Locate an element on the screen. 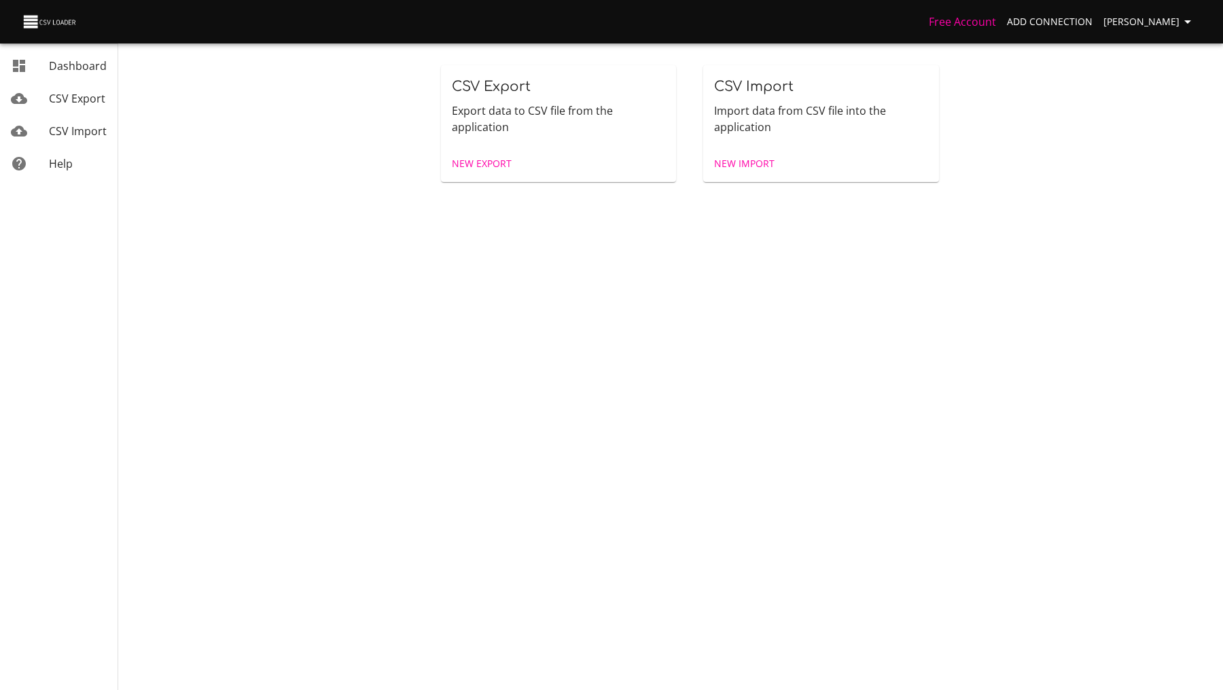 The image size is (1223, 690). a: New Export is located at coordinates (482, 164).